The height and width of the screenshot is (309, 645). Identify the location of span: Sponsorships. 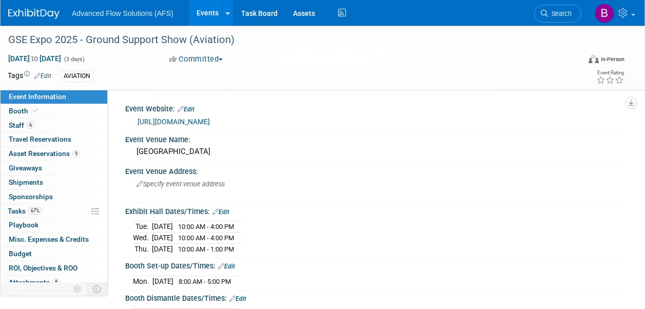
(31, 196).